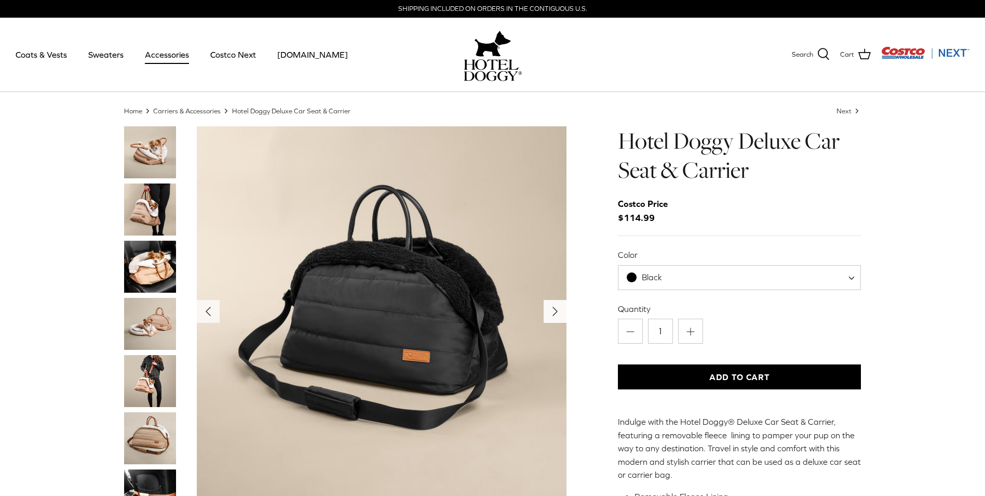 The width and height of the screenshot is (985, 496). I want to click on nav: Breadcrumbs, so click(493, 111).